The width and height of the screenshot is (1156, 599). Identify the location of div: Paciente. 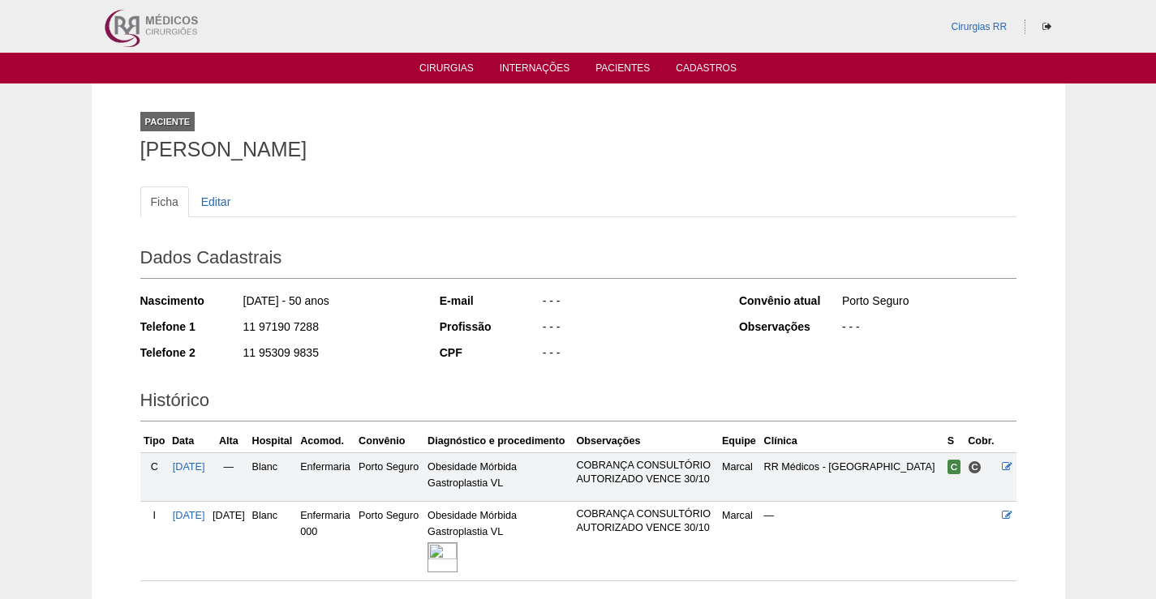
(168, 122).